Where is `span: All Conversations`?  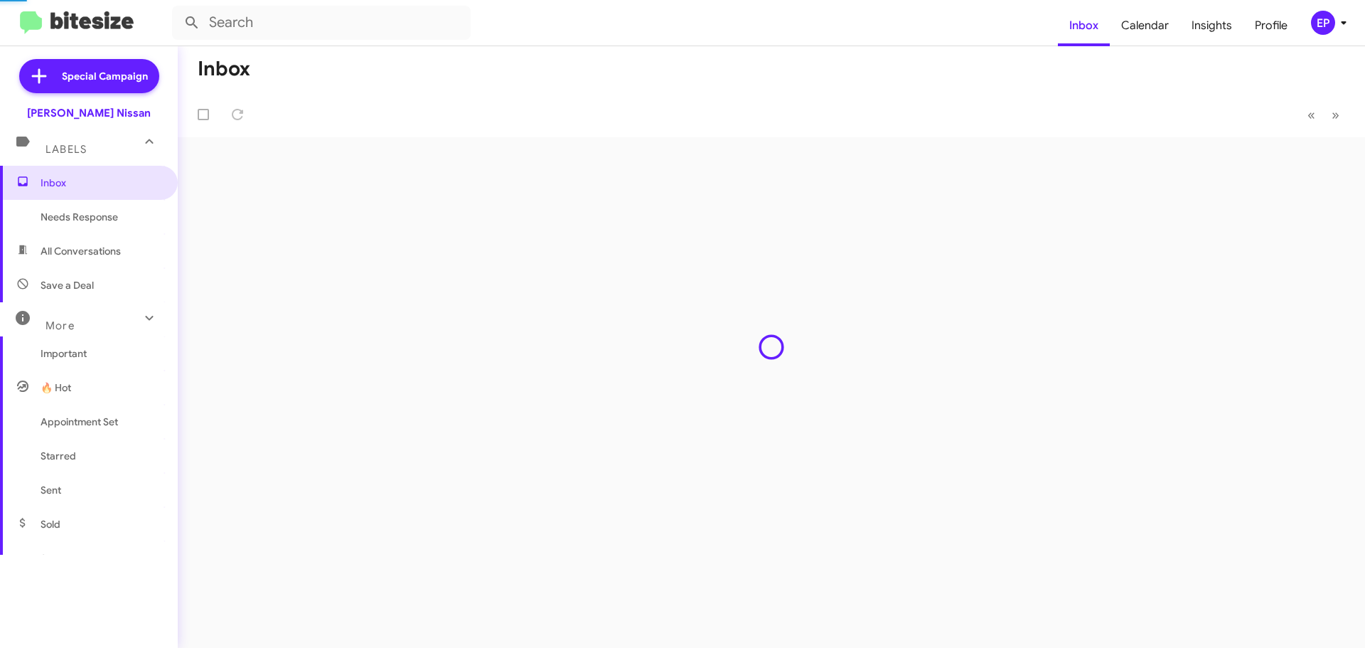 span: All Conversations is located at coordinates (80, 251).